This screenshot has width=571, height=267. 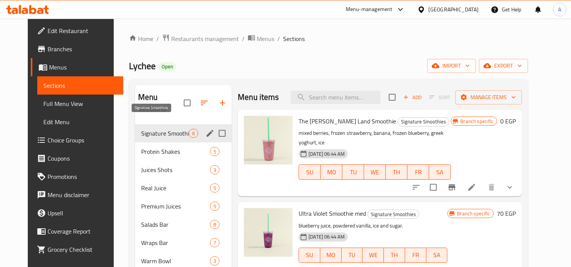 I want to click on div: Juices Shots3, so click(x=183, y=170).